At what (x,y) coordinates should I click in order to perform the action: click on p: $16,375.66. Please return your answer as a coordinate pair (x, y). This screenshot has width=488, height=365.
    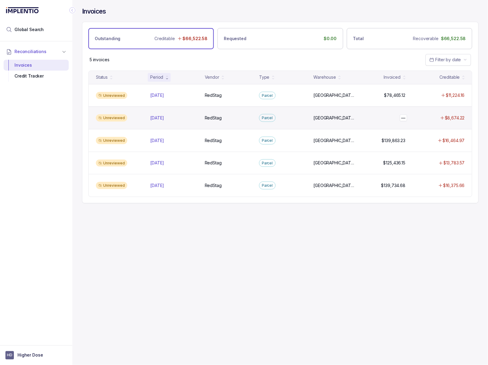
    Looking at the image, I should click on (454, 186).